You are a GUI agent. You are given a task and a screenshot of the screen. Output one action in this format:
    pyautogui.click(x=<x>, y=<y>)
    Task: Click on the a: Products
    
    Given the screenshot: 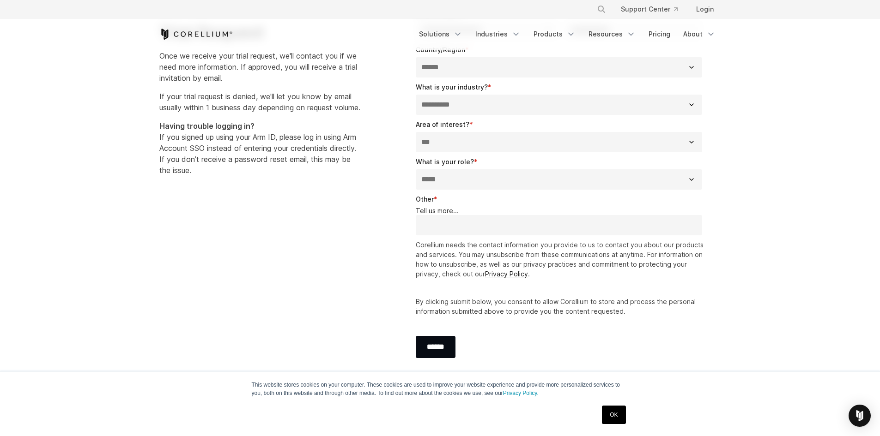 What is the action you would take?
    pyautogui.click(x=554, y=34)
    